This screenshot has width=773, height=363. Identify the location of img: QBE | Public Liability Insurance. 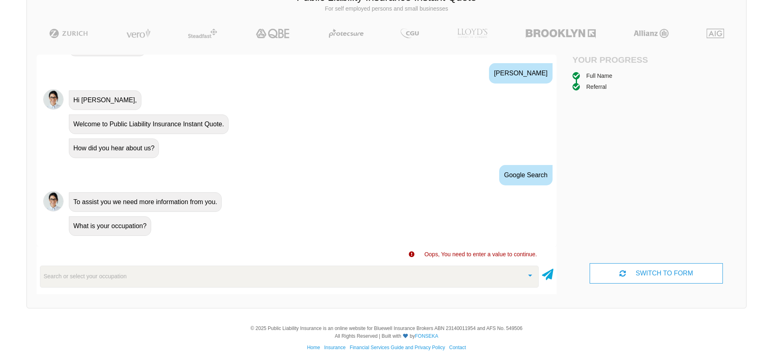
(273, 33).